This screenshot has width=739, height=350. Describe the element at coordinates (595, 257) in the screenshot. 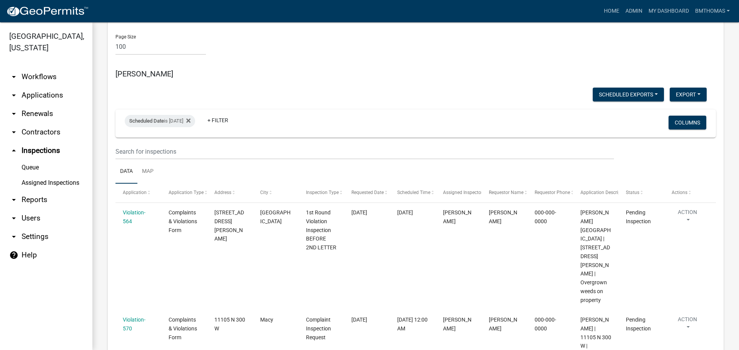

I see `span: LaFerney, Brandon | 3415 WESTOVER ST. | Overgrown weeds on property` at that location.